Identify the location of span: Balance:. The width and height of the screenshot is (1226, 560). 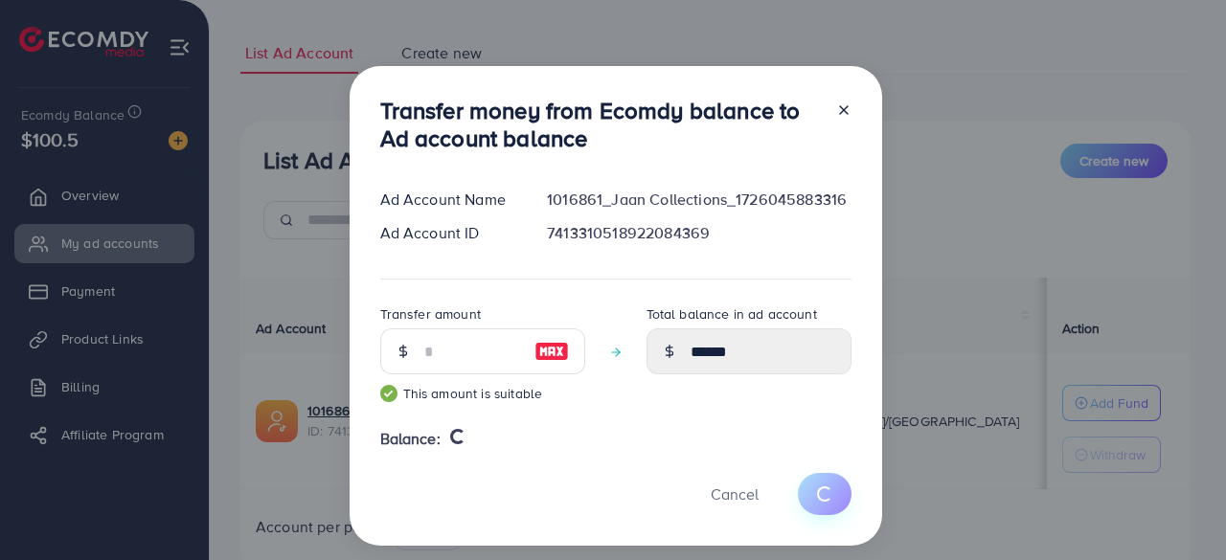
(410, 439).